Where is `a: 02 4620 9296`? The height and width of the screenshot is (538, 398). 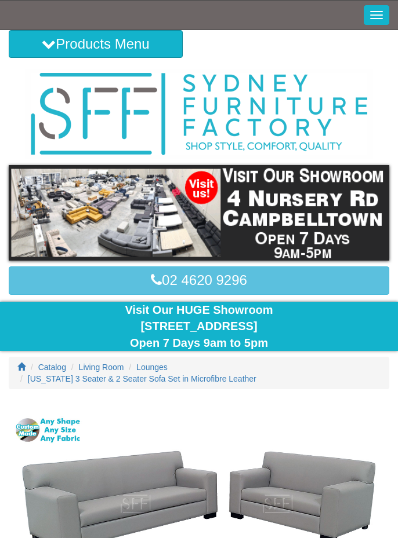
a: 02 4620 9296 is located at coordinates (199, 281).